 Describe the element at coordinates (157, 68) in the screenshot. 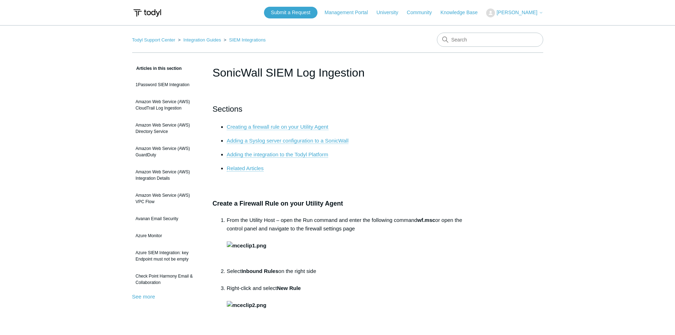

I see `span: Articles in this section` at that location.